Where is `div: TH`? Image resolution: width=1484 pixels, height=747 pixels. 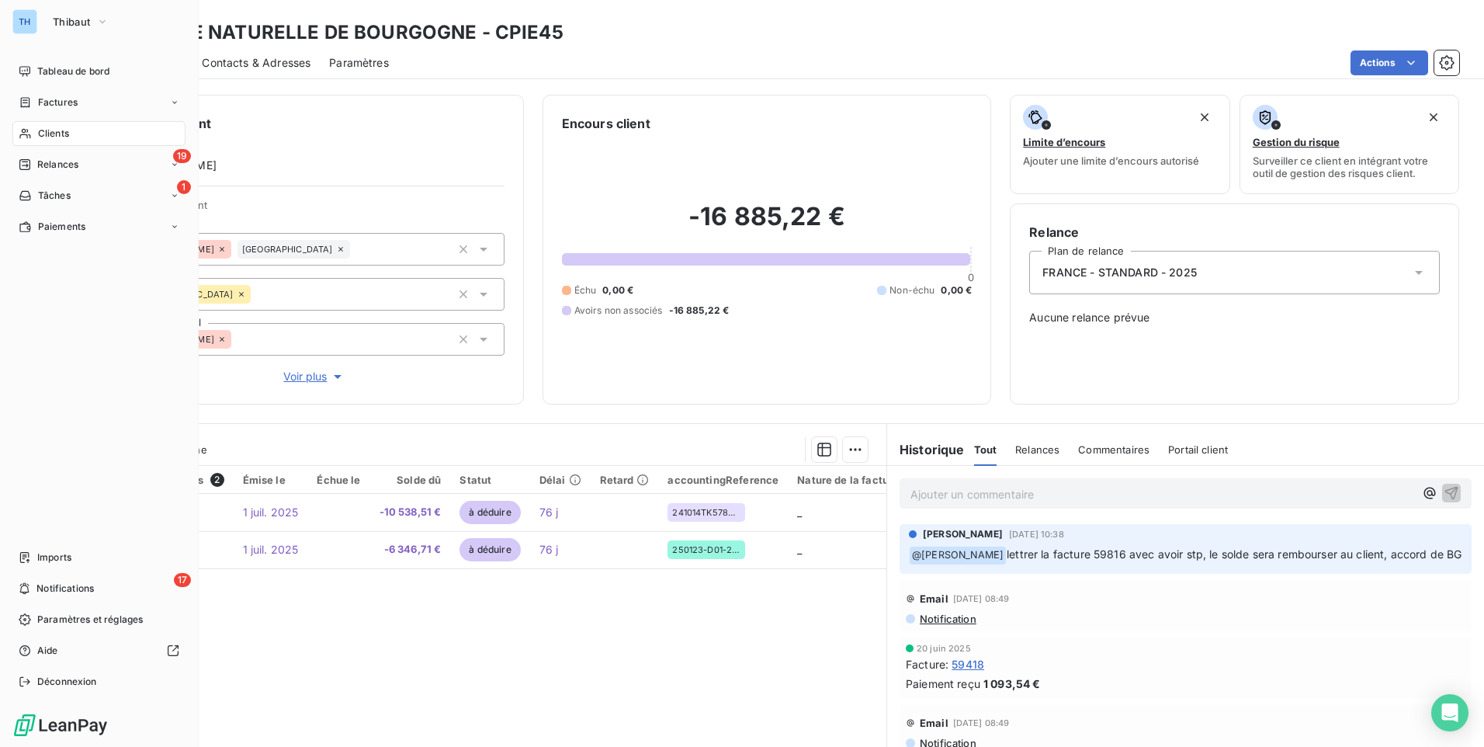
div: TH is located at coordinates (25, 22).